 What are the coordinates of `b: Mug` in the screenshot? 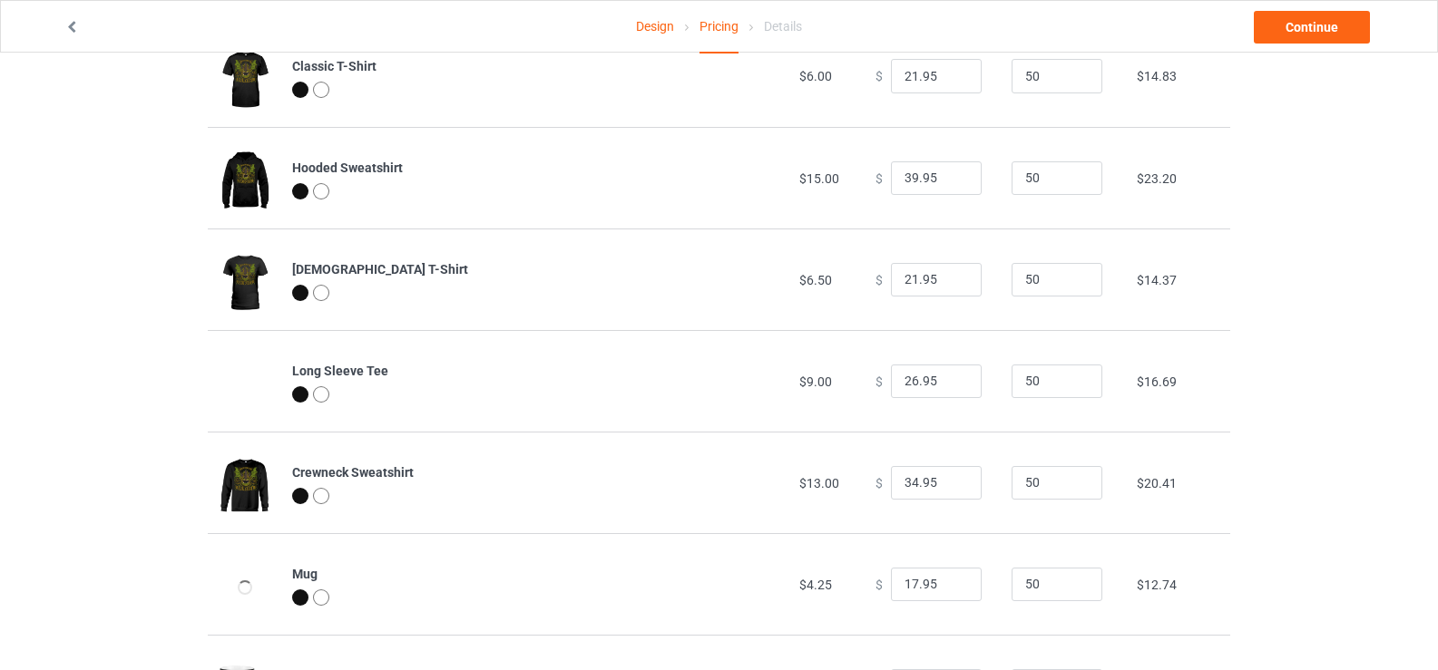 It's located at (305, 574).